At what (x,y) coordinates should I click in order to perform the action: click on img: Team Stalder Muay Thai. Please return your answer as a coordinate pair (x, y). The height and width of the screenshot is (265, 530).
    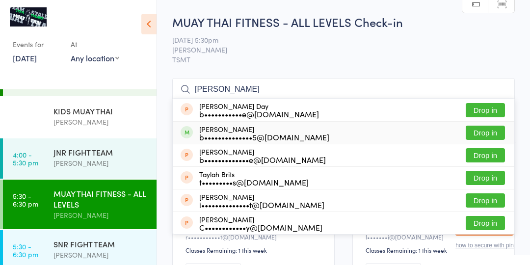
    Looking at the image, I should click on (28, 17).